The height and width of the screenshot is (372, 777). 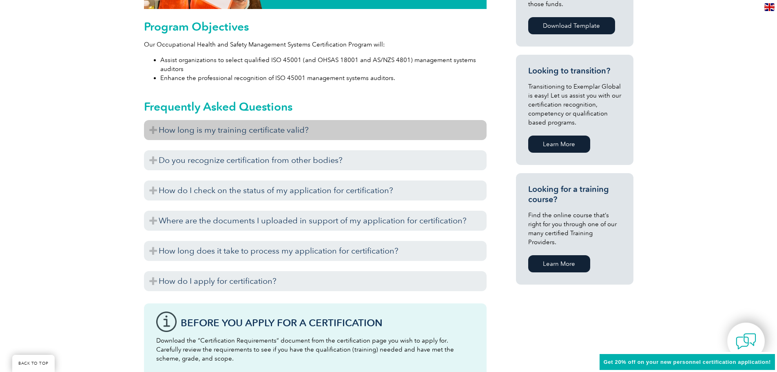 I want to click on li: Enhance the professional recognition of ISO 45001 management systems auditors., so click(x=324, y=78).